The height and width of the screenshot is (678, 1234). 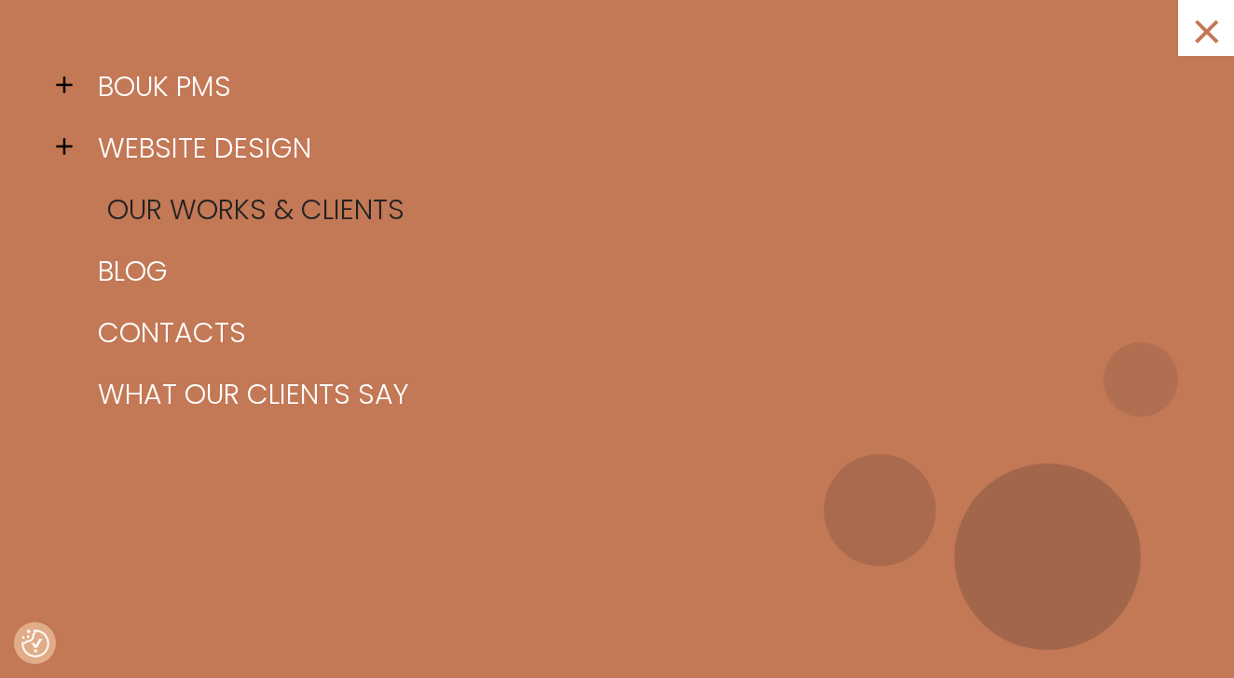 What do you see at coordinates (631, 271) in the screenshot?
I see `a: Blog` at bounding box center [631, 271].